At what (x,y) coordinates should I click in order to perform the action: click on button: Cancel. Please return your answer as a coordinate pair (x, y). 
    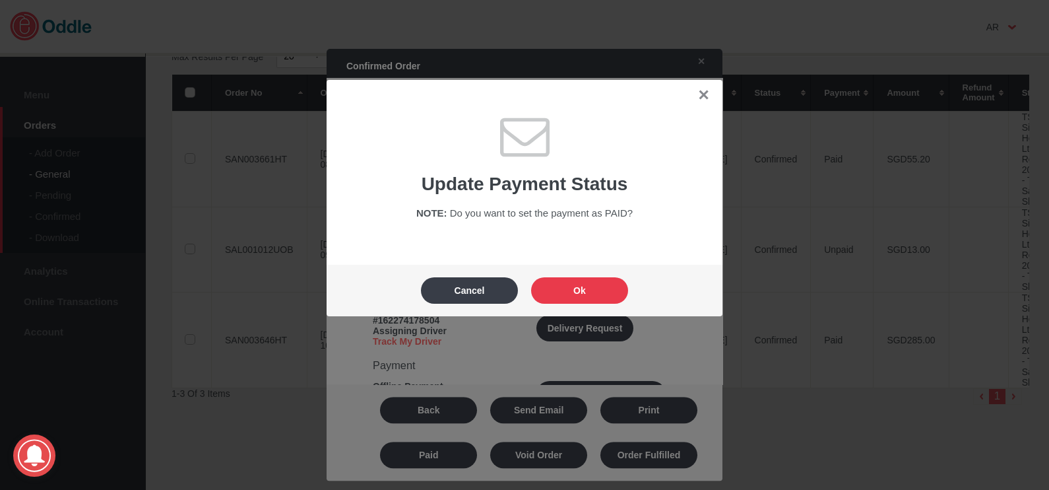
    Looking at the image, I should click on (469, 290).